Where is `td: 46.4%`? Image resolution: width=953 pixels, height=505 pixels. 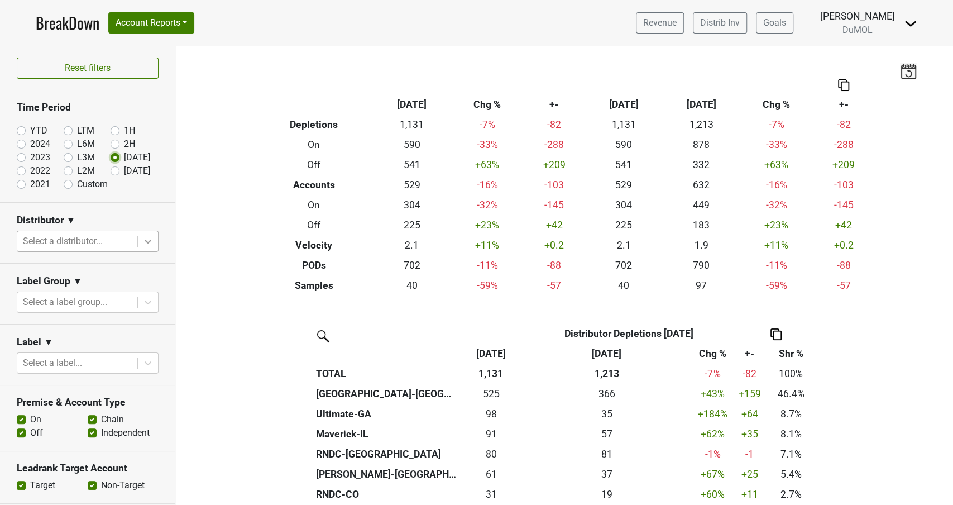
td: 46.4% is located at coordinates (791, 394).